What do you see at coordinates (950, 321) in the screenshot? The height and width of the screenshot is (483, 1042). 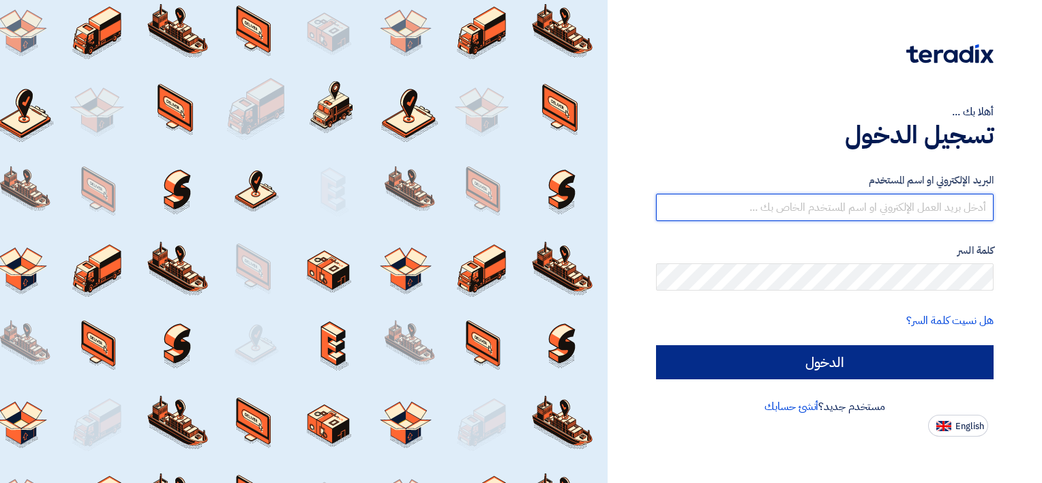 I see `a: هل نسيت كلمة السر؟` at bounding box center [950, 321].